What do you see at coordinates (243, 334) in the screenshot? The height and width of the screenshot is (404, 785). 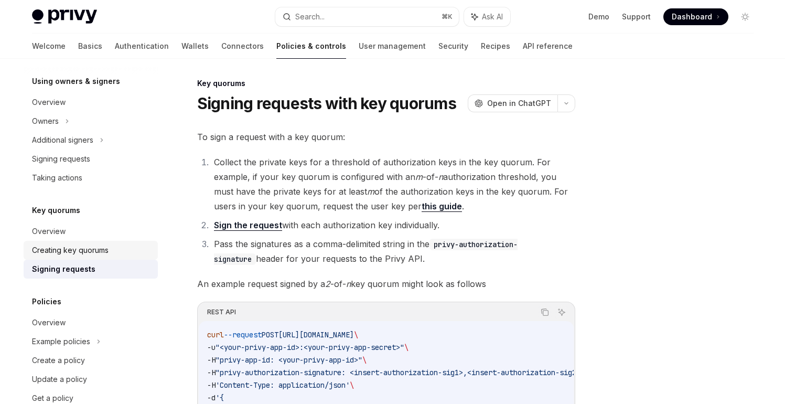 I see `span: --request` at bounding box center [243, 334].